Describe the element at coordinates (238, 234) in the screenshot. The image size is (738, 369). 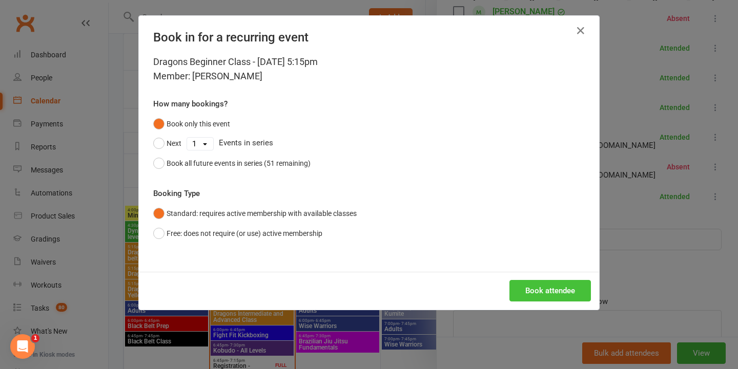
I see `button: Free: does not require (or use) active membership` at that location.